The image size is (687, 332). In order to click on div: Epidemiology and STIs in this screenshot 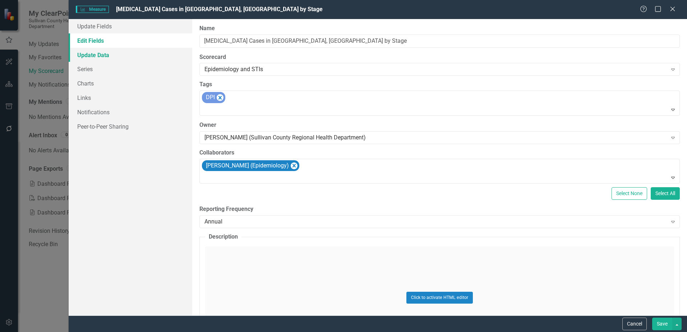, I will do `click(436, 69)`.